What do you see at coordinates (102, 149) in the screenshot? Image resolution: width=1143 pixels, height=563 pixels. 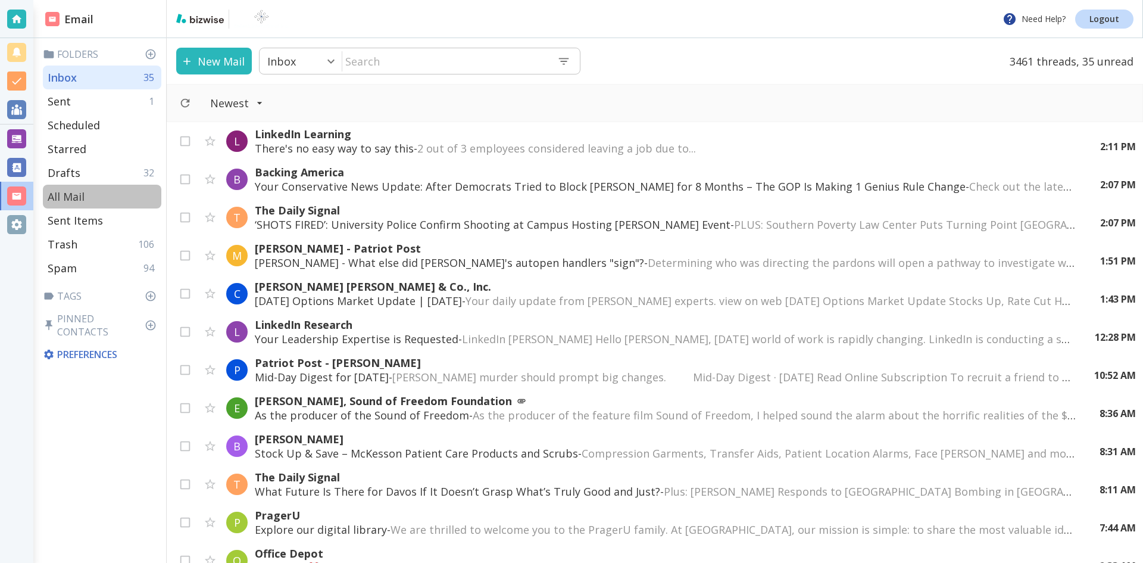 I see `div: Starred` at bounding box center [102, 149].